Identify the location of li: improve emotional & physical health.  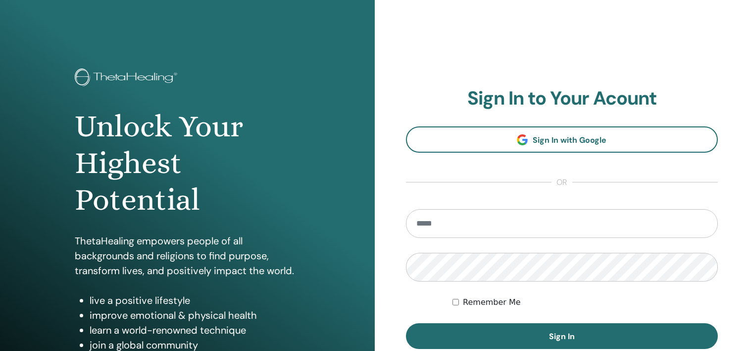
(195, 315).